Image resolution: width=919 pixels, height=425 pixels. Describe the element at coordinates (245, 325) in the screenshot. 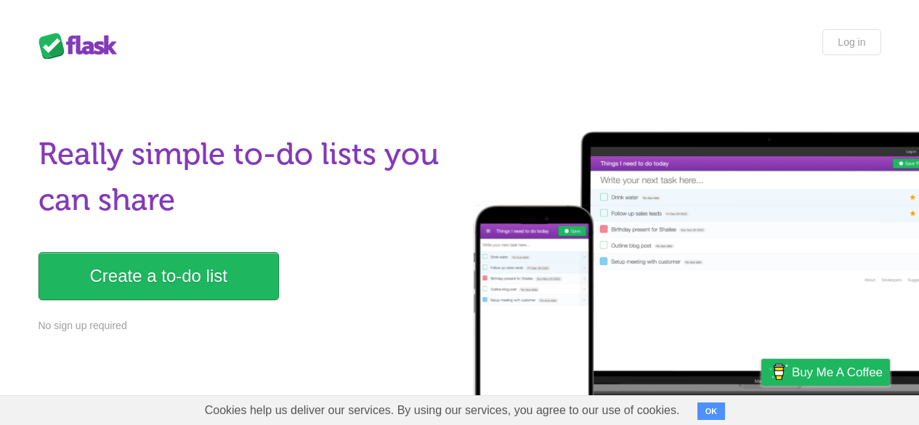

I see `p: No sign up required` at that location.